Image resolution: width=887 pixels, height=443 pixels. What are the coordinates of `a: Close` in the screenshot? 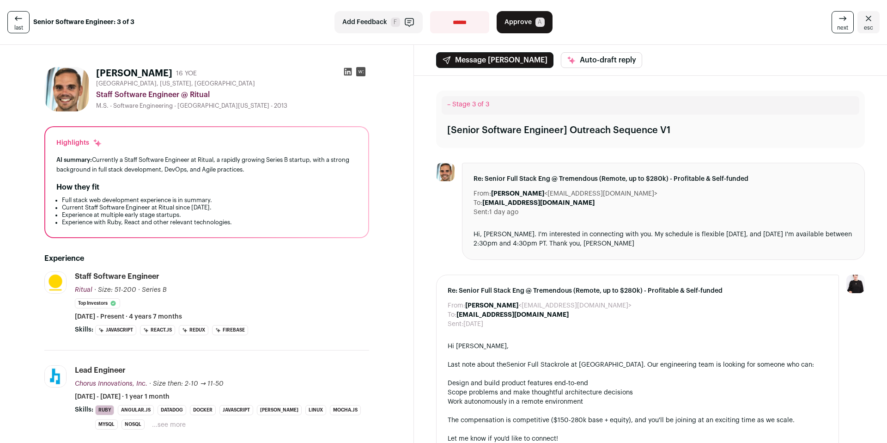 It's located at (869, 22).